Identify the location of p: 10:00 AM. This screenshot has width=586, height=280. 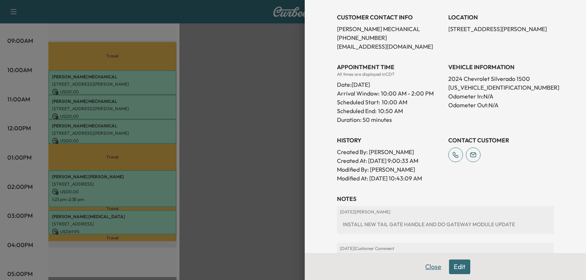
(394, 102).